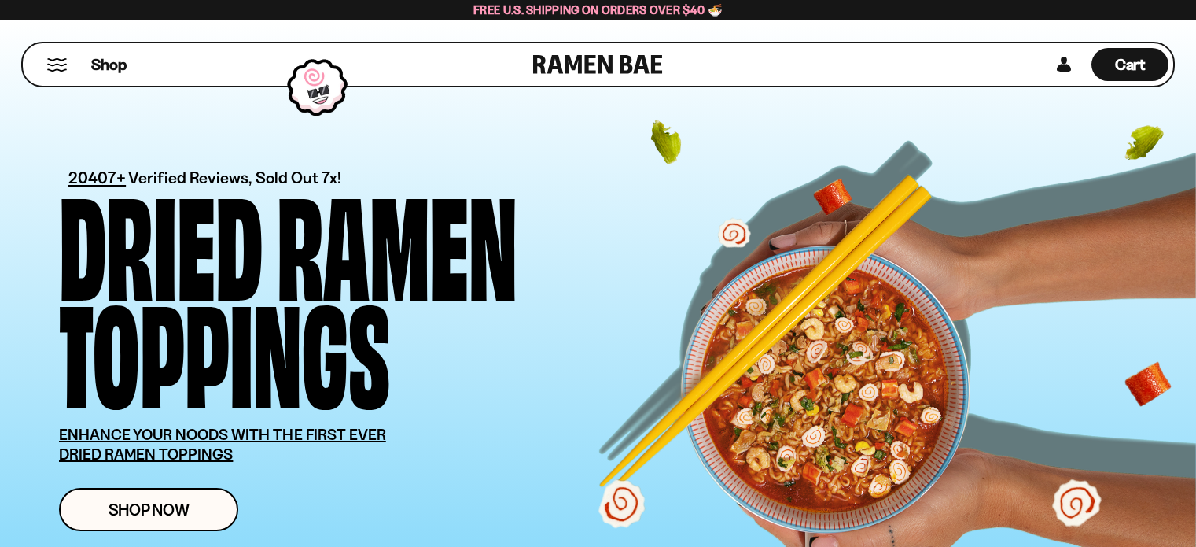 Image resolution: width=1196 pixels, height=547 pixels. Describe the element at coordinates (57, 64) in the screenshot. I see `button: Mobile Menu Trigger` at that location.